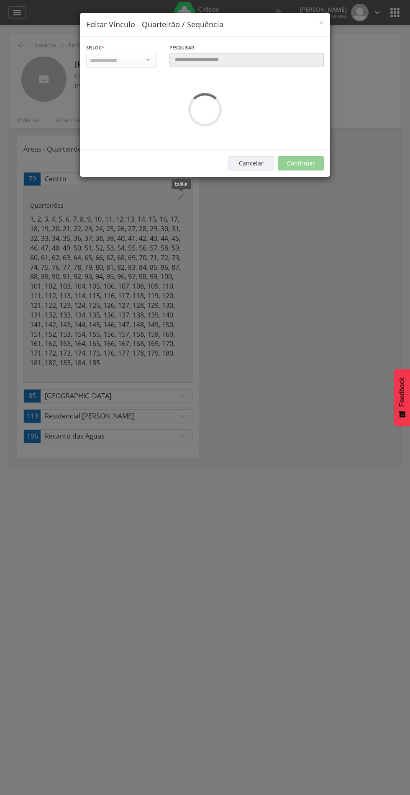 The height and width of the screenshot is (795, 410). What do you see at coordinates (94, 47) in the screenshot?
I see `span: Sisloc` at bounding box center [94, 47].